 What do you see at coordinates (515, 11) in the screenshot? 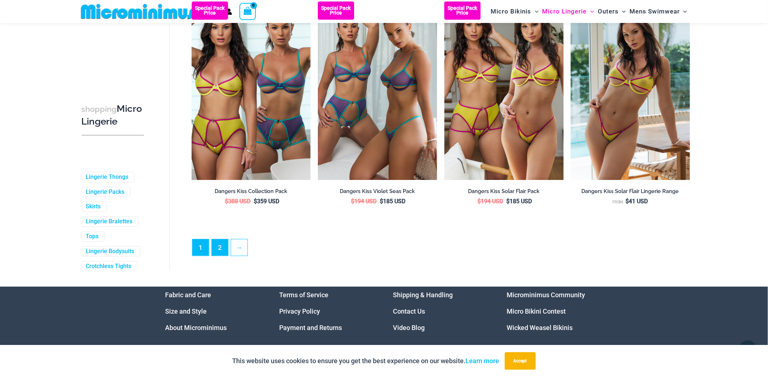
I see `a: Micro BikinisMenu ToggleMenu Toggle` at bounding box center [515, 11].